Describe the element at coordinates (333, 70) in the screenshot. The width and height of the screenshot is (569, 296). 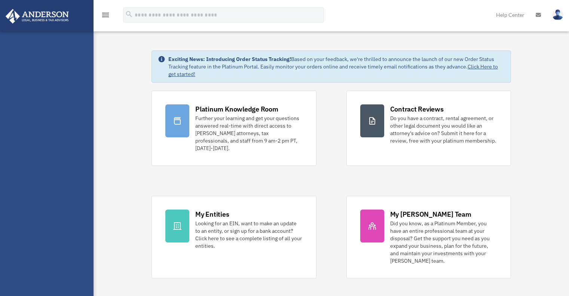
I see `a: Click Here to get started!` at that location.